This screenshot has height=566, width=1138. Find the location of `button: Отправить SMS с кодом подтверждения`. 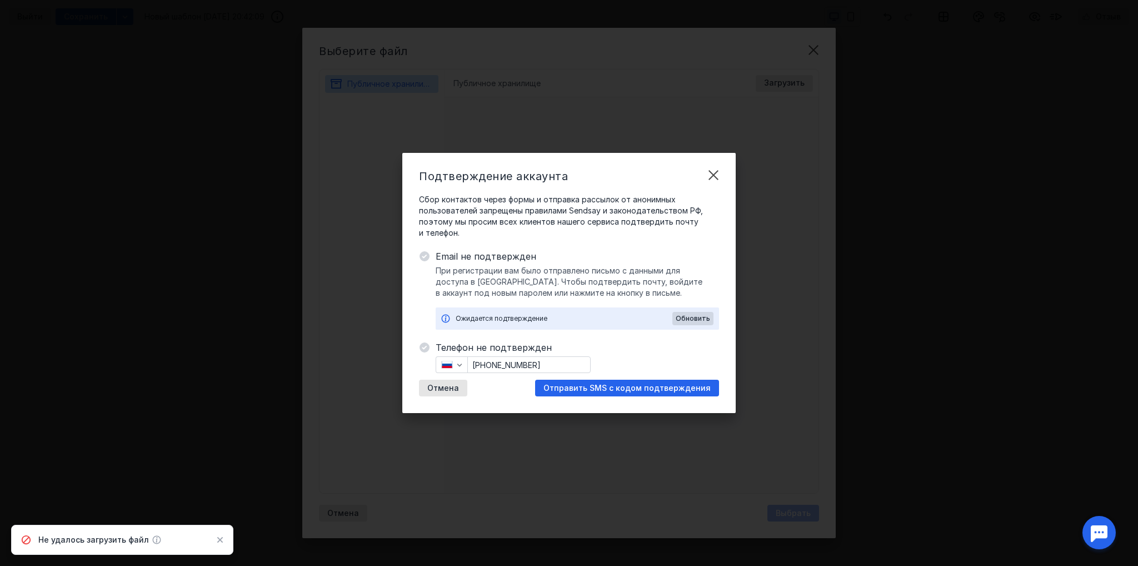

button: Отправить SMS с кодом подтверждения is located at coordinates (627, 388).